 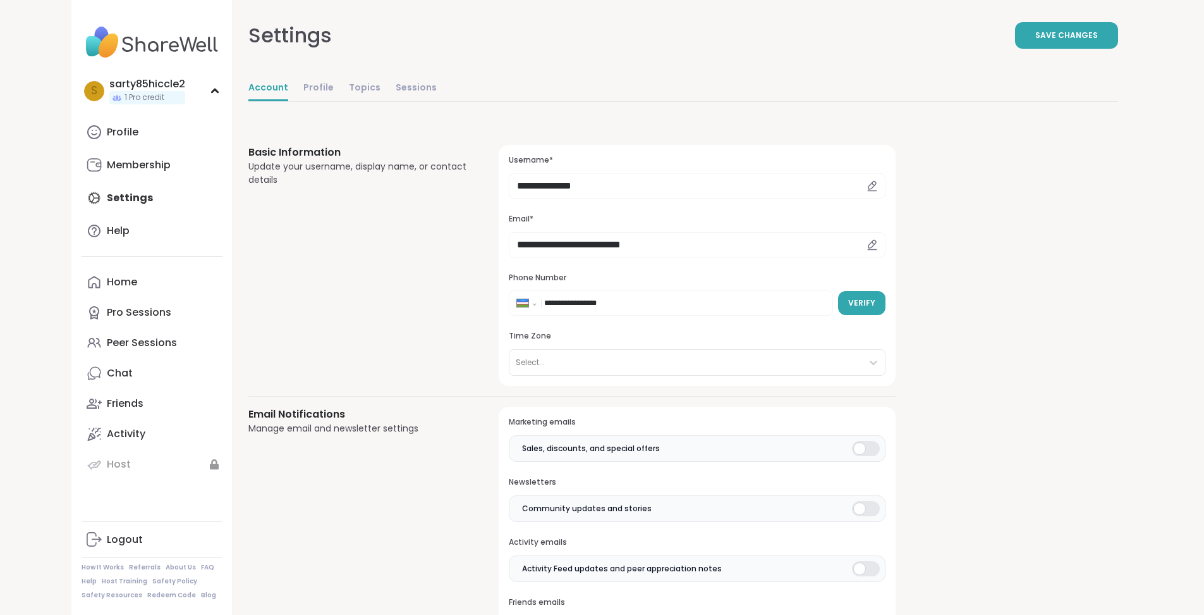 What do you see at coordinates (126, 434) in the screenshot?
I see `div: Activity` at bounding box center [126, 434].